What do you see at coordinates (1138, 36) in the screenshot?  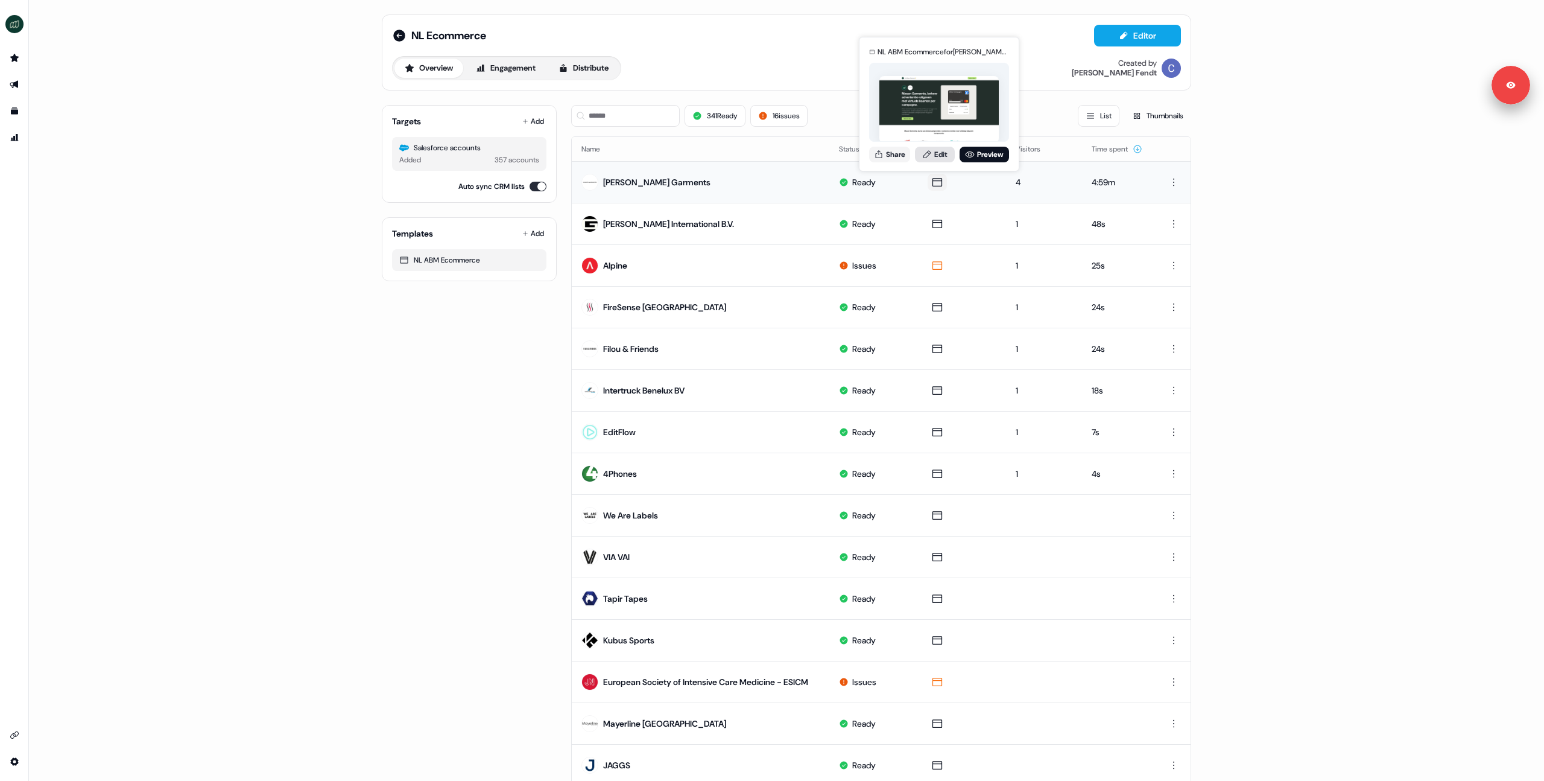 I see `button: Editor` at bounding box center [1138, 36].